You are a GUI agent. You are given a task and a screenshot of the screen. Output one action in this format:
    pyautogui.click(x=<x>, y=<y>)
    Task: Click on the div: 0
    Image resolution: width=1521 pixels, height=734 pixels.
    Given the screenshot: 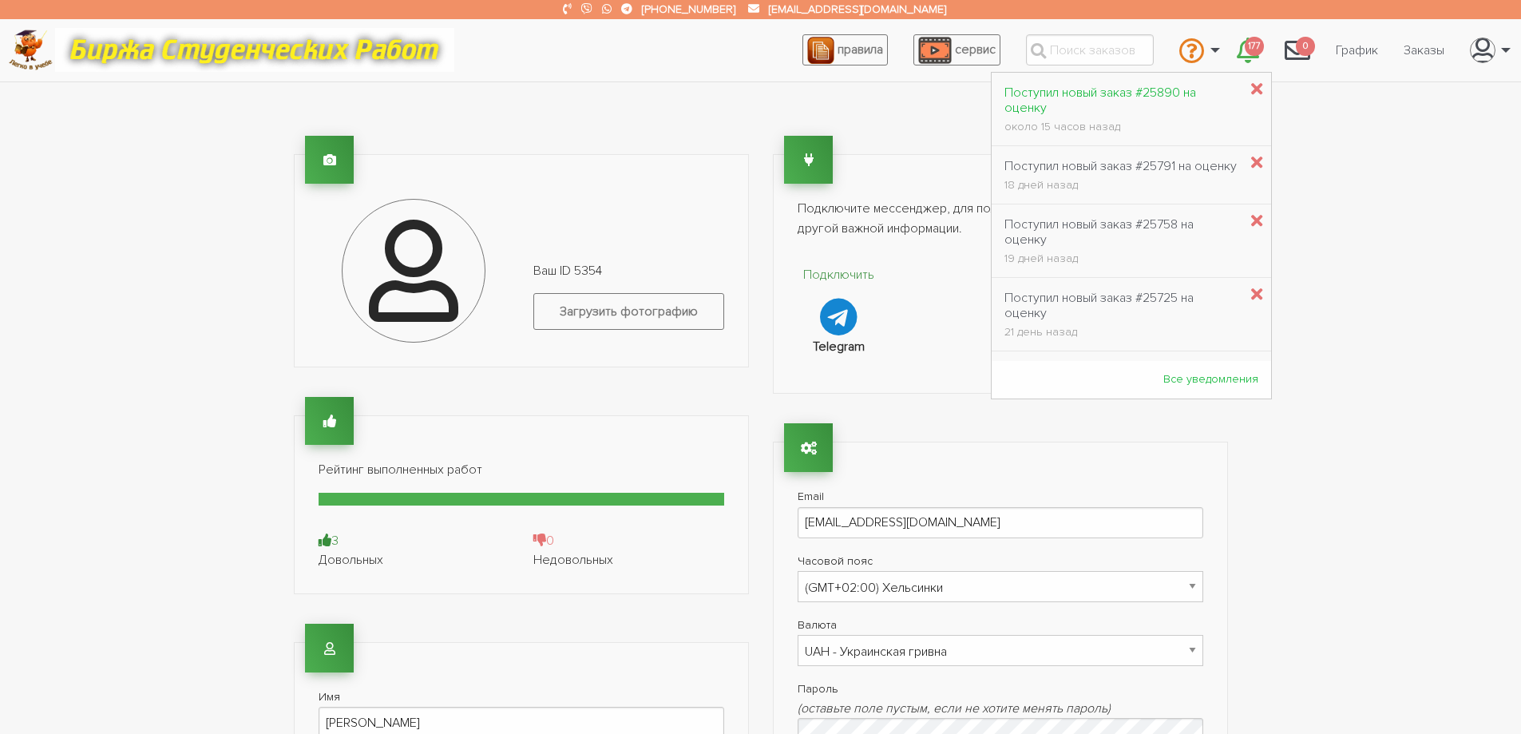 What is the action you would take?
    pyautogui.click(x=629, y=541)
    